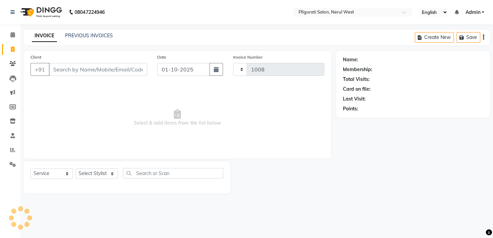 Image resolution: width=493 pixels, height=238 pixels. What do you see at coordinates (44, 36) in the screenshot?
I see `a: INVOICE` at bounding box center [44, 36].